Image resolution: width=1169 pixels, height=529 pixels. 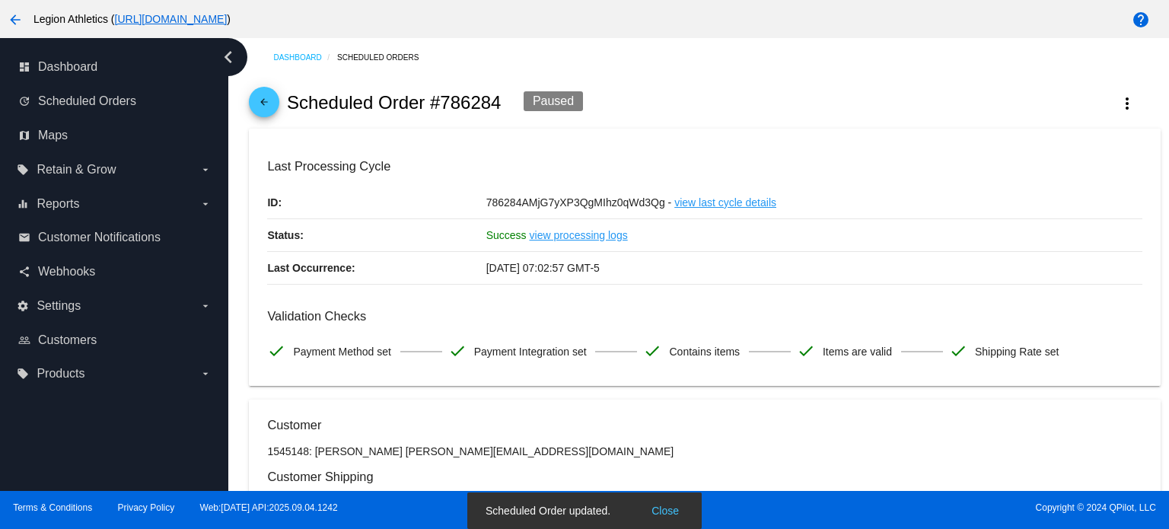 What do you see at coordinates (76, 170) in the screenshot?
I see `span: Retain & Grow` at bounding box center [76, 170].